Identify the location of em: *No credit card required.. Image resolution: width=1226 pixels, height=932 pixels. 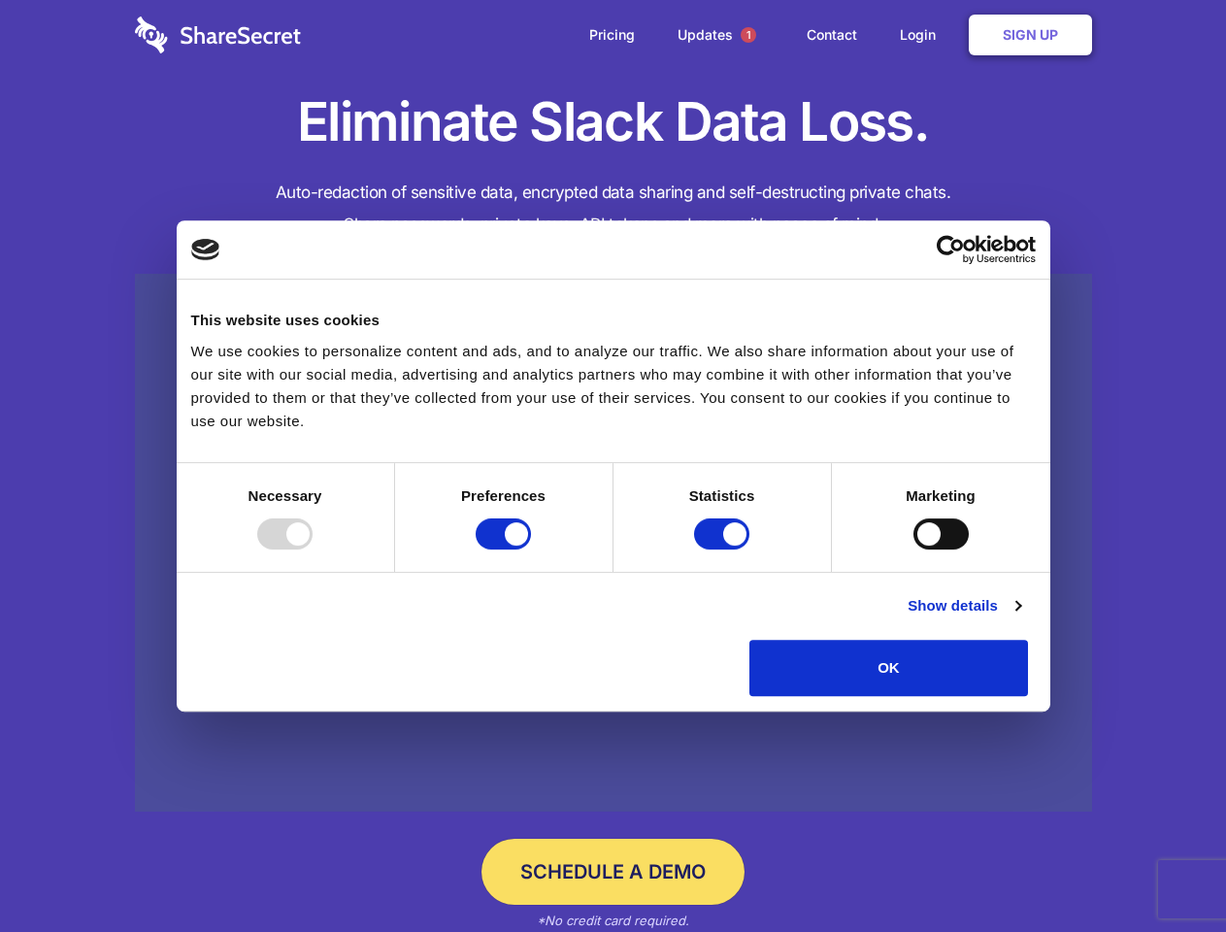
(613, 920).